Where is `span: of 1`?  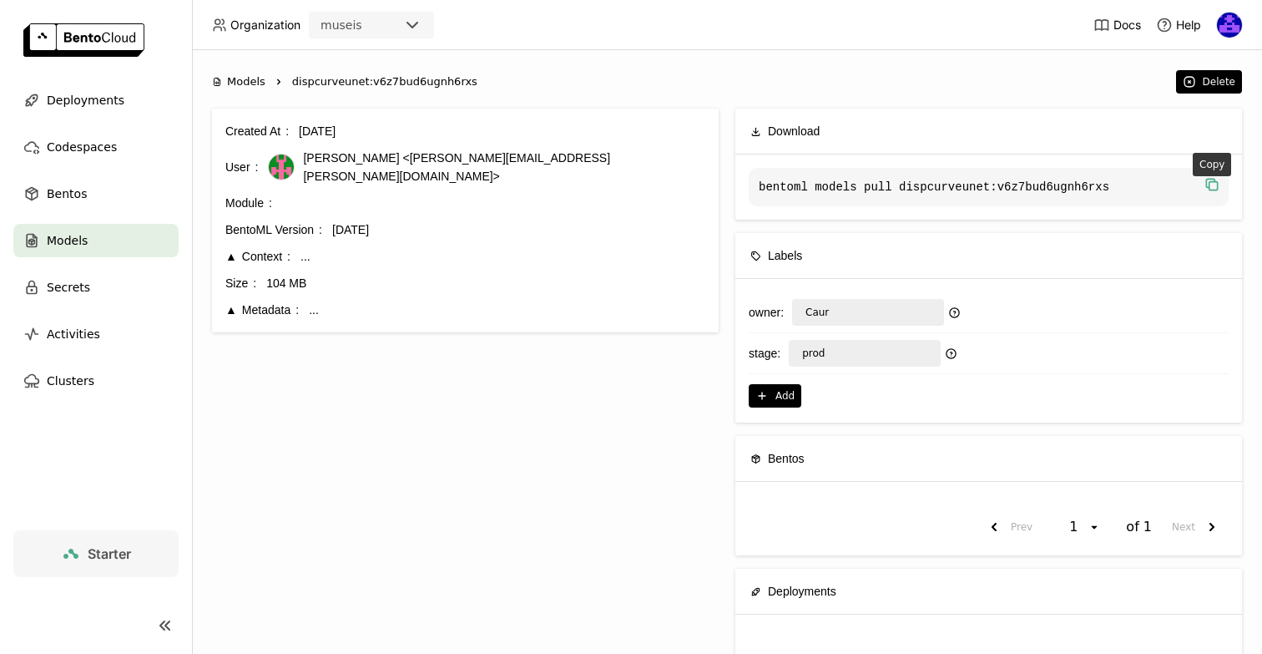
span: of 1 is located at coordinates (1138, 527).